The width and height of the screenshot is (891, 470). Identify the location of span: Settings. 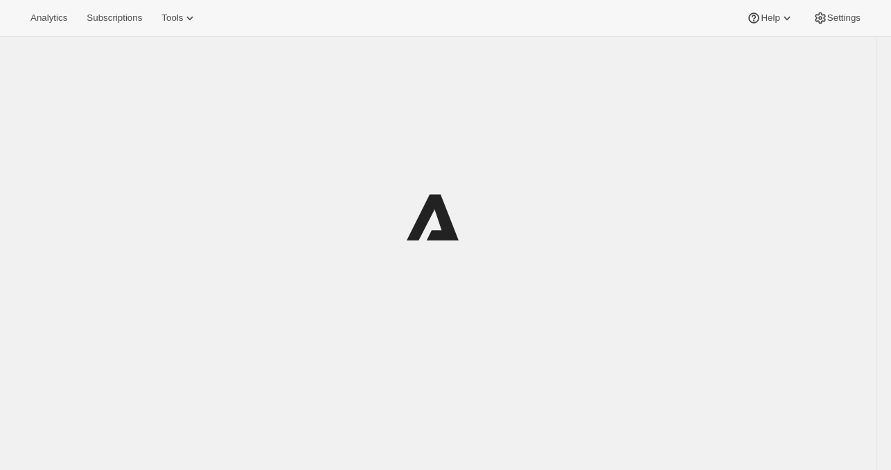
(844, 18).